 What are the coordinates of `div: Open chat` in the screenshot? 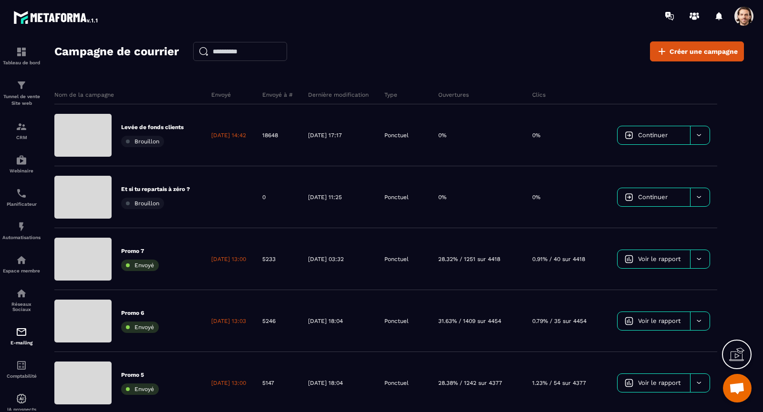 It's located at (737, 389).